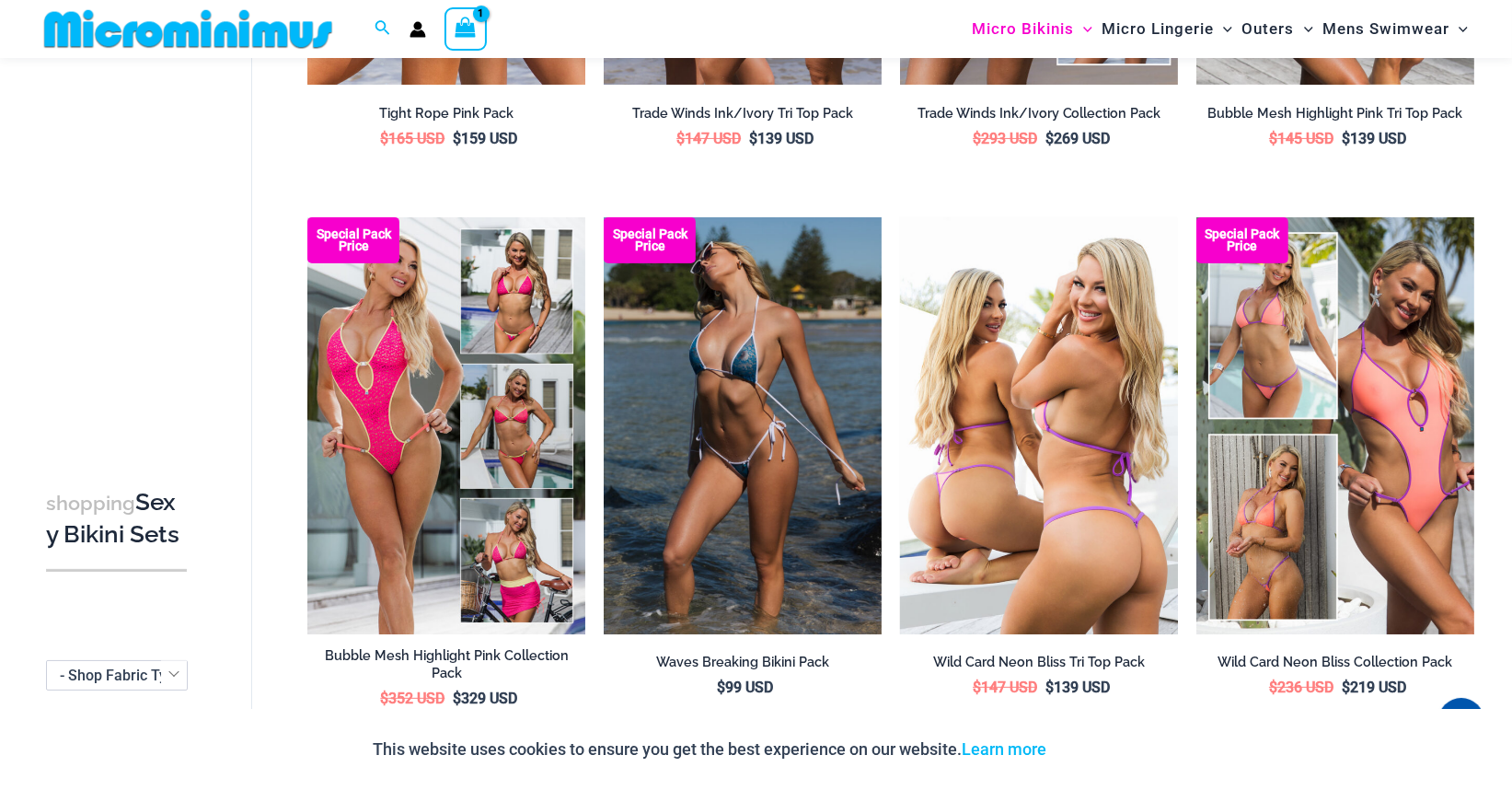 This screenshot has width=1512, height=790. What do you see at coordinates (1335, 661) in the screenshot?
I see `h2: Wild Card Neon Bliss Collection Pack` at bounding box center [1335, 661].